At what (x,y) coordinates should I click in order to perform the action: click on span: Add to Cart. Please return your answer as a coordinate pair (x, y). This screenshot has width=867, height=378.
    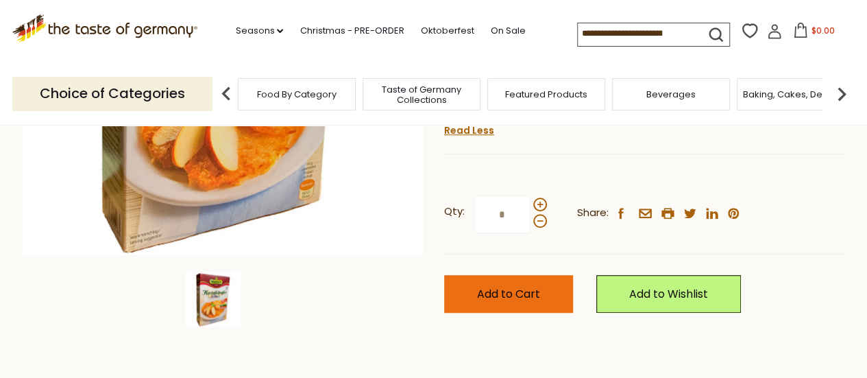
    Looking at the image, I should click on (509, 293).